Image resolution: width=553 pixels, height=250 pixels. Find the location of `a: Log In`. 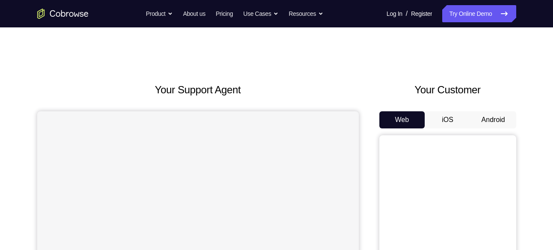

a: Log In is located at coordinates (395, 14).